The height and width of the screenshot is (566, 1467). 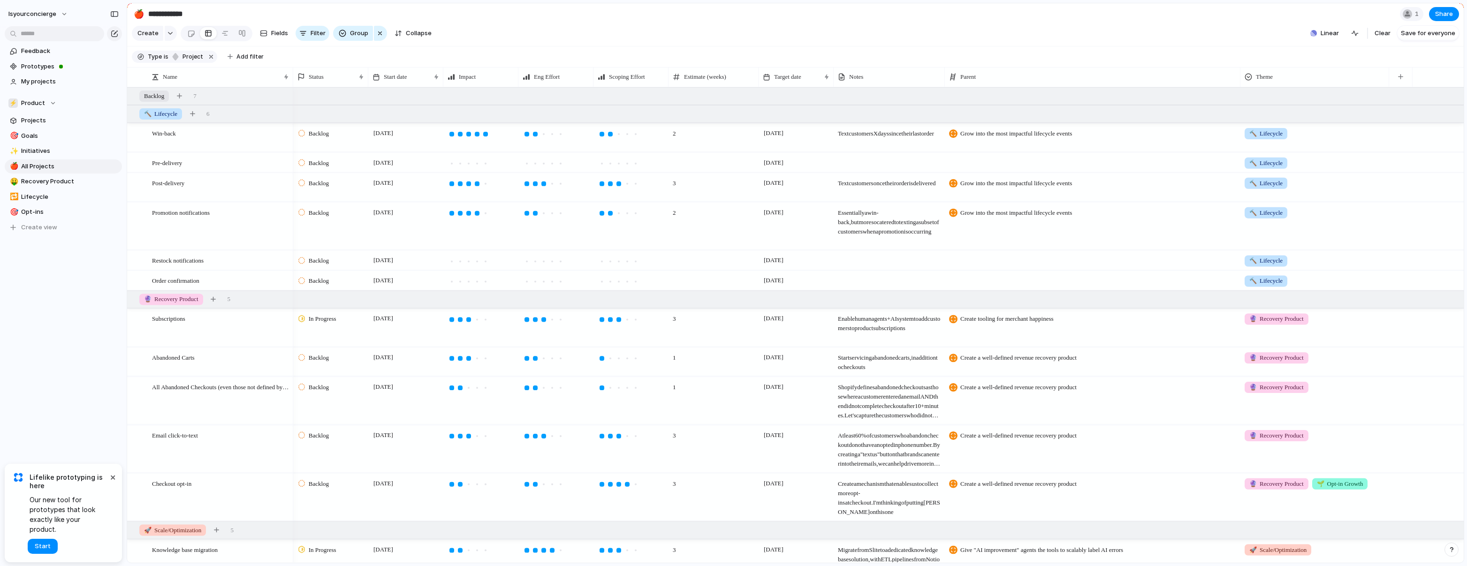 What do you see at coordinates (164, 133) in the screenshot?
I see `span: Win-back` at bounding box center [164, 133].